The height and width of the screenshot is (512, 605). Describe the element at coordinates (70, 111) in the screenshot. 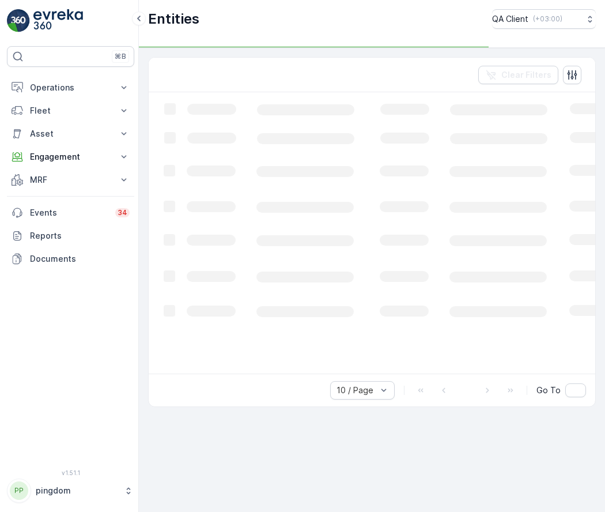

I see `p: Fleet` at that location.